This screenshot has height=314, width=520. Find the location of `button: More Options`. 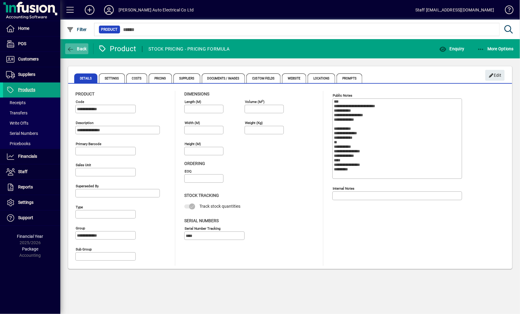

button: More Options is located at coordinates (495, 49).